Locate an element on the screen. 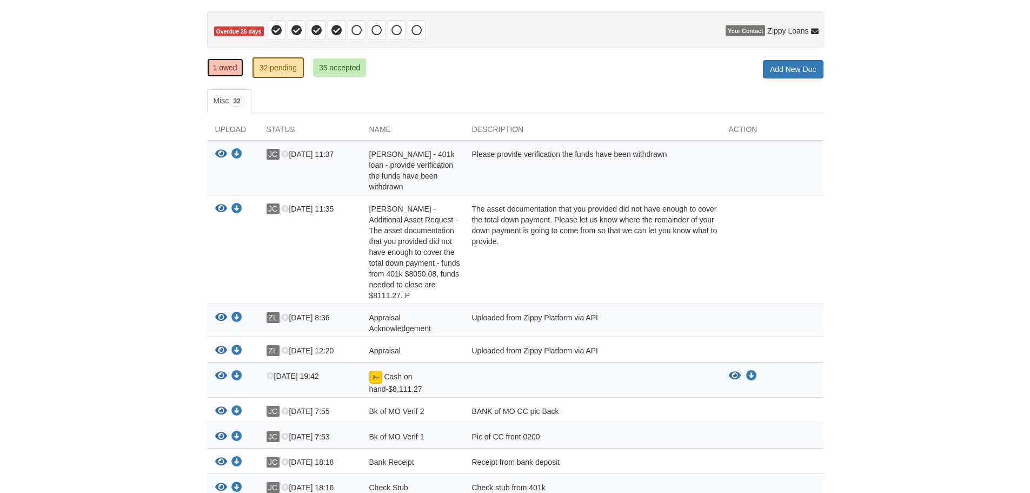 This screenshot has height=493, width=1030. span: Your Contact is located at coordinates (745, 31).